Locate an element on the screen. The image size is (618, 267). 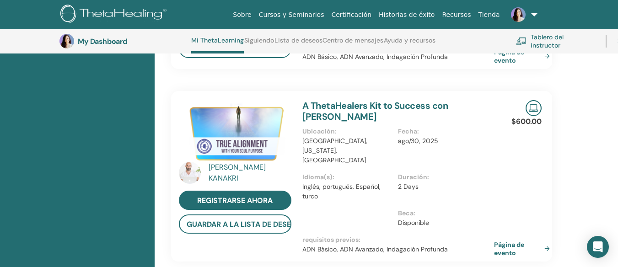
a: Ayuda y recursos is located at coordinates (409, 44).